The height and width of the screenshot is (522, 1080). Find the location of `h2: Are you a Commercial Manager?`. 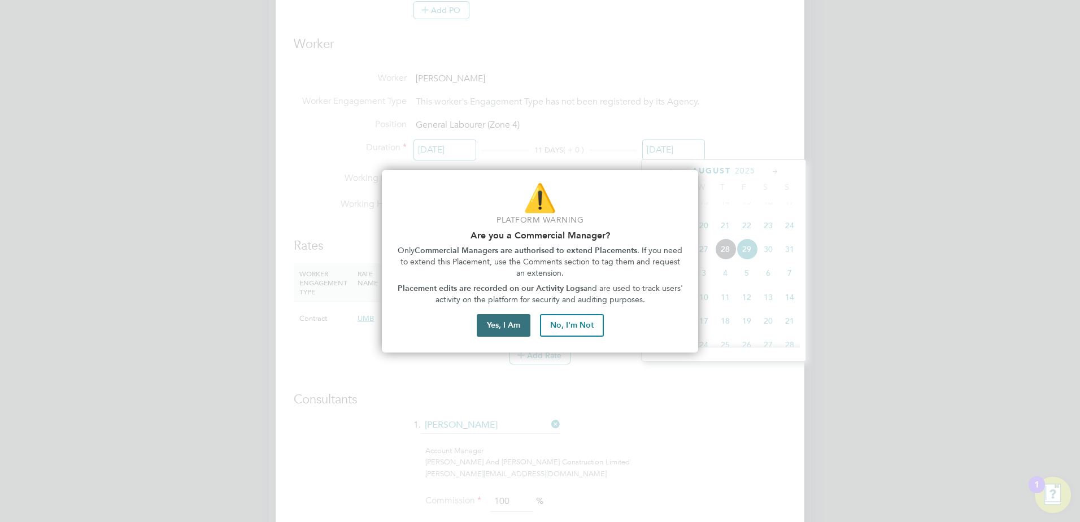

h2: Are you a Commercial Manager? is located at coordinates (540, 235).